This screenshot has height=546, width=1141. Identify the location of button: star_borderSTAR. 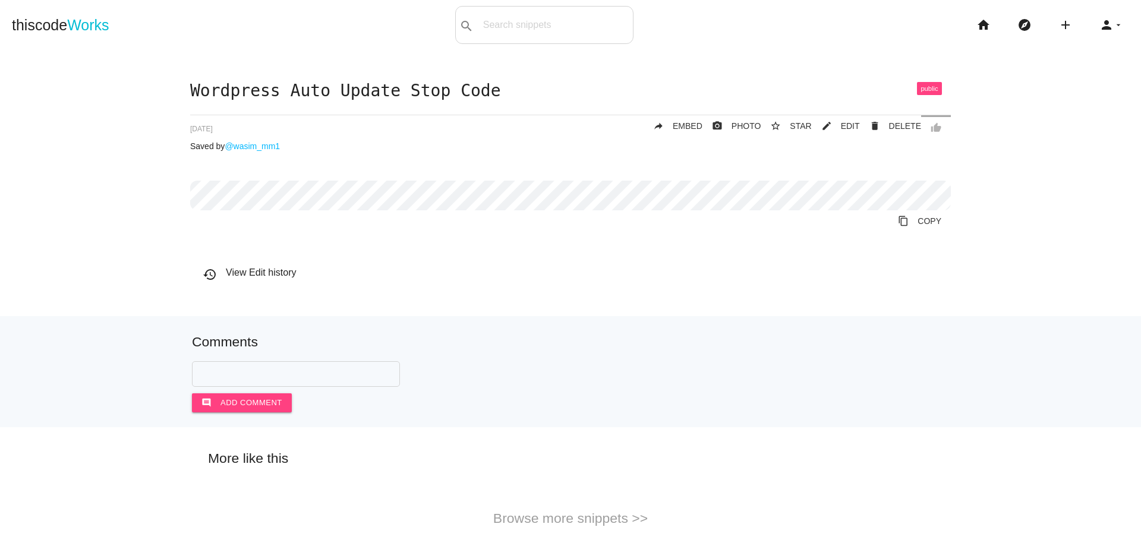
(786, 126).